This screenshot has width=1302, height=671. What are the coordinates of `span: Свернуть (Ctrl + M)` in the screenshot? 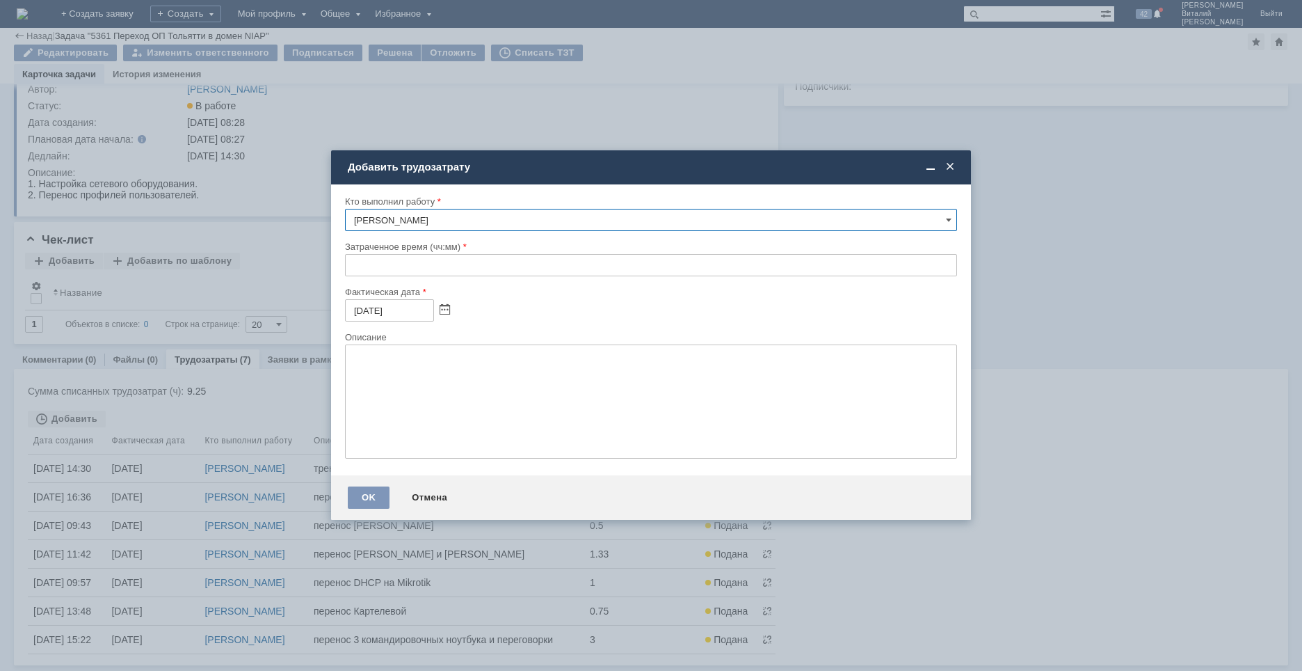 It's located at (931, 167).